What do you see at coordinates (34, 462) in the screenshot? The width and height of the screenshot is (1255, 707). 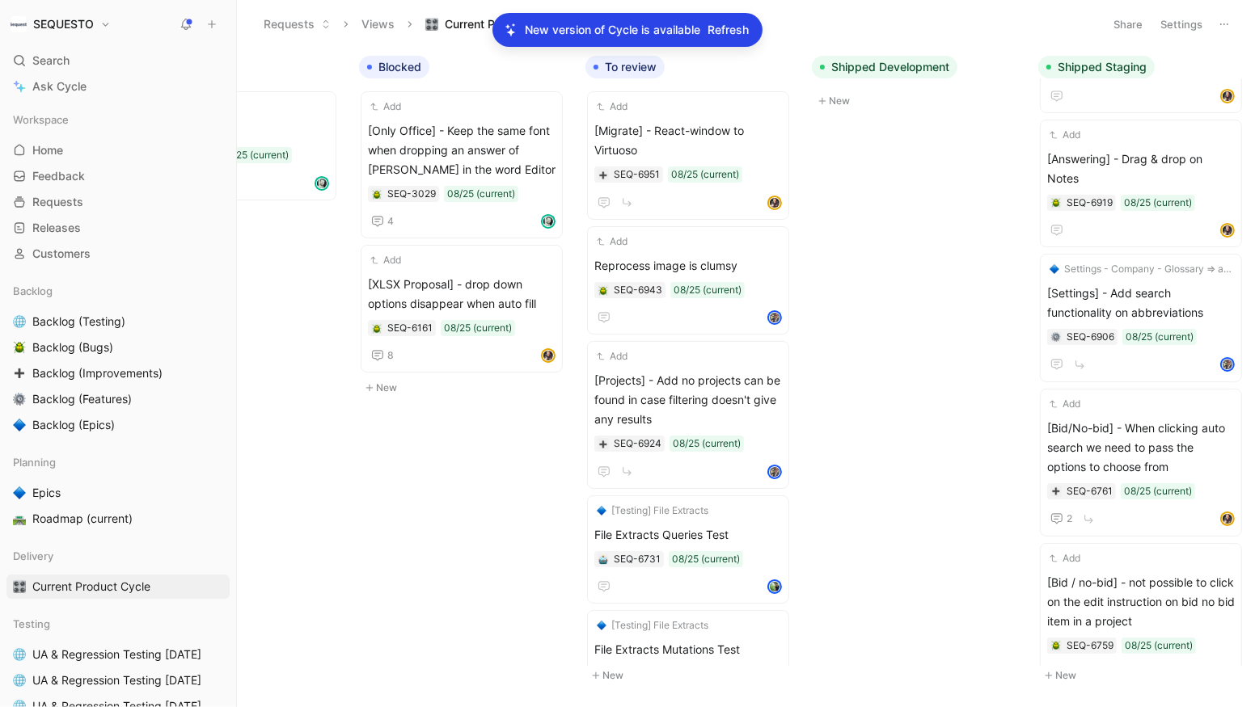 I see `span: Planning` at bounding box center [34, 462].